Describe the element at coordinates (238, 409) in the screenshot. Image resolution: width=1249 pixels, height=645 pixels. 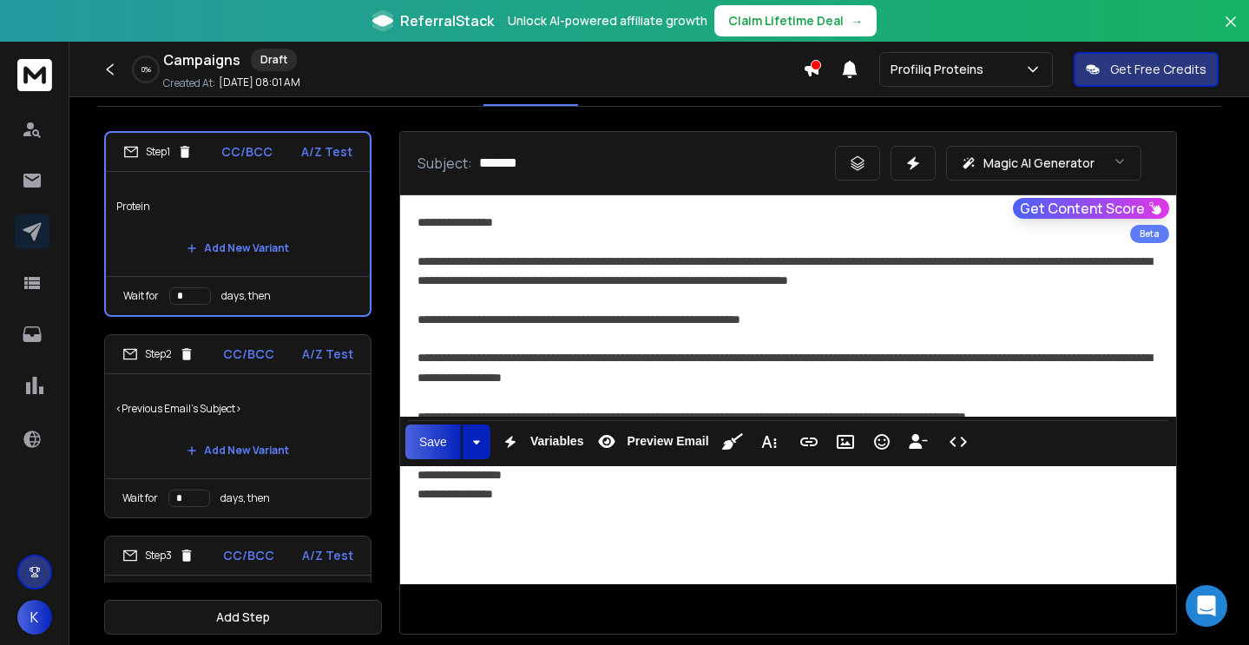
I see `p: <Previous Email's Subject>` at that location.